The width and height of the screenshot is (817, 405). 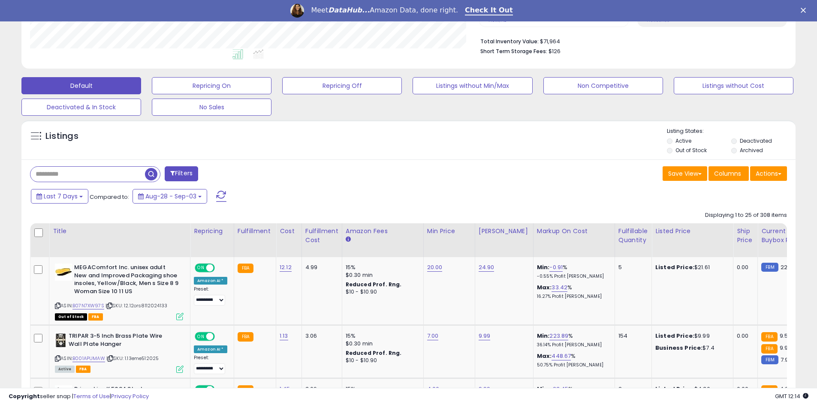 I want to click on div: 4.99, so click(x=321, y=268).